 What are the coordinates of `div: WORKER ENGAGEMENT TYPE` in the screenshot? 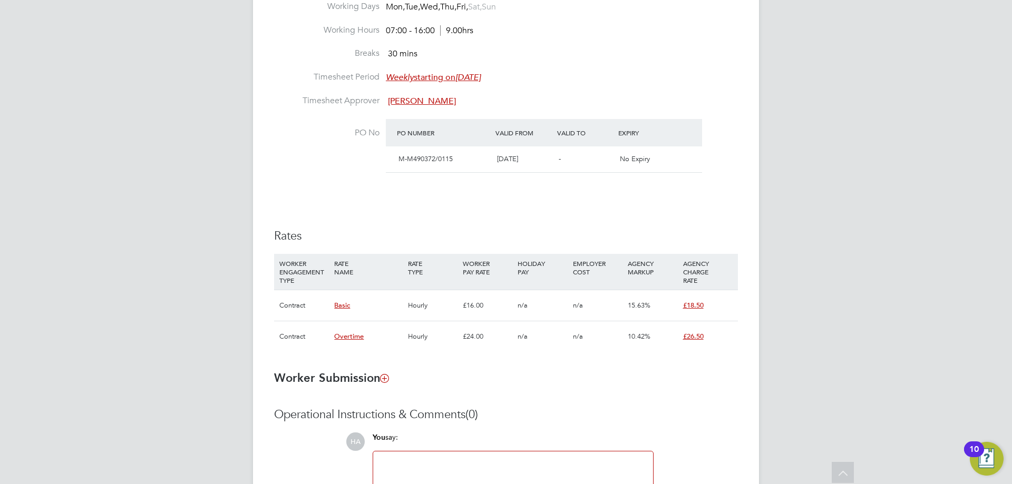 It's located at (304, 272).